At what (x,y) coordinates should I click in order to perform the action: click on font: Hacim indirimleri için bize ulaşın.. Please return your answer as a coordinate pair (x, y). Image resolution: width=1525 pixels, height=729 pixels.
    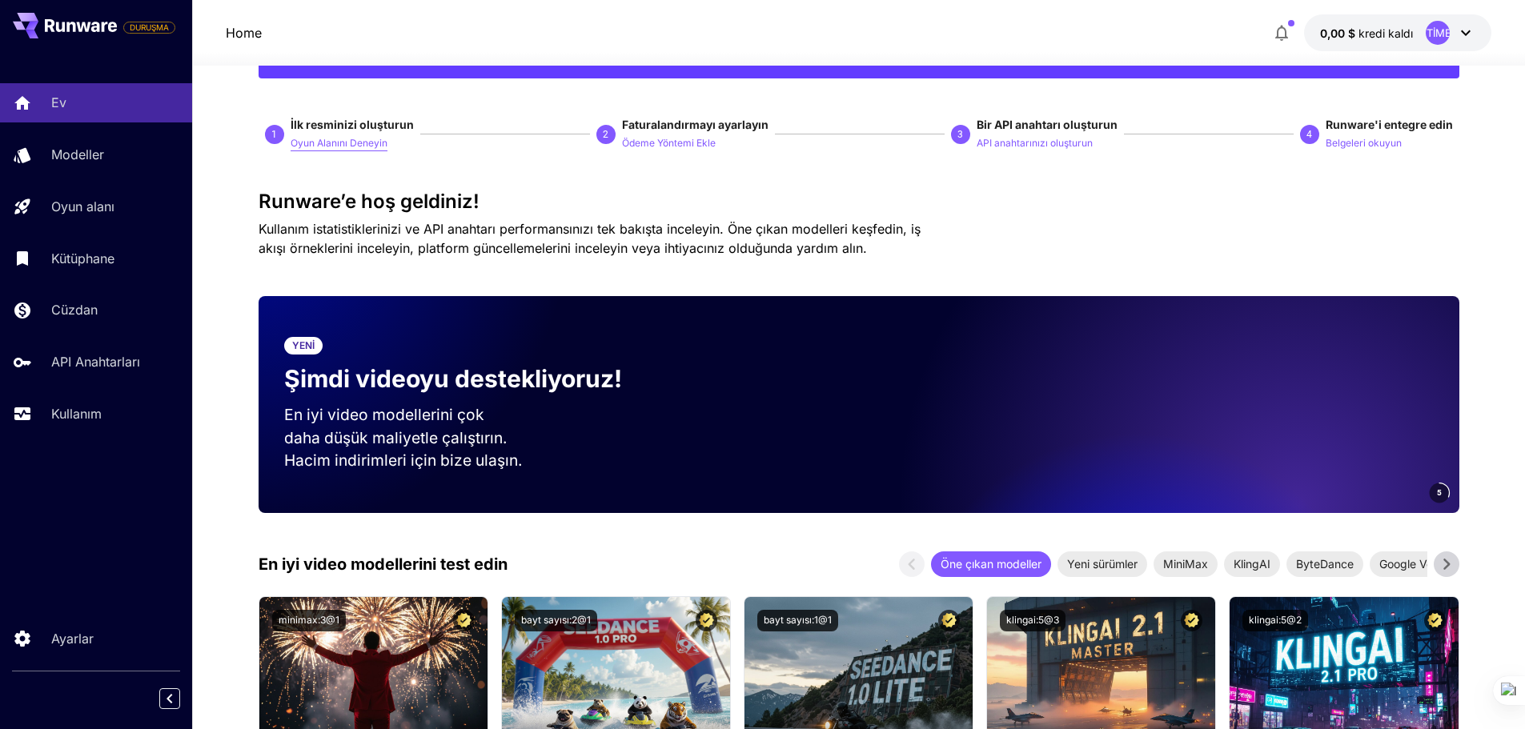
    Looking at the image, I should click on (403, 460).